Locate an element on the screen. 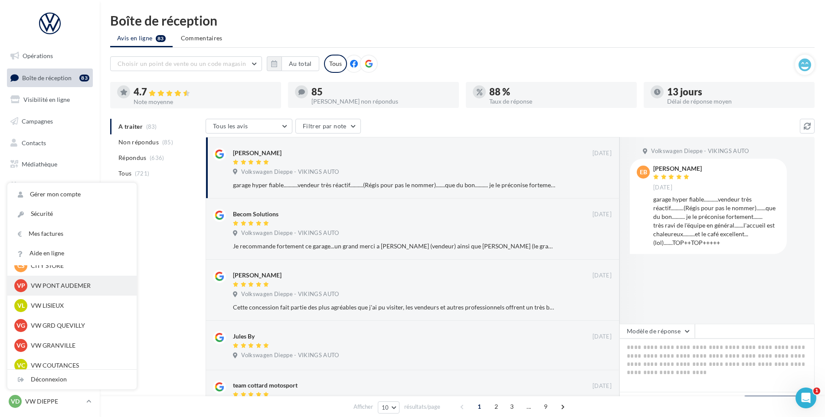 The height and width of the screenshot is (417, 825). div: 85 is located at coordinates (382, 92).